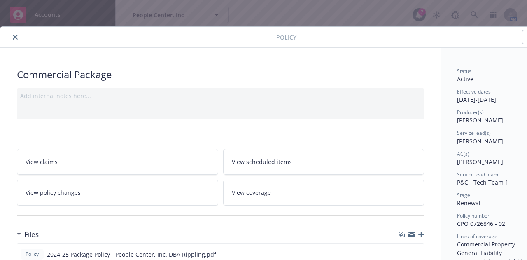 The width and height of the screenshot is (527, 260). What do you see at coordinates (53, 192) in the screenshot?
I see `span: View policy changes` at bounding box center [53, 192].